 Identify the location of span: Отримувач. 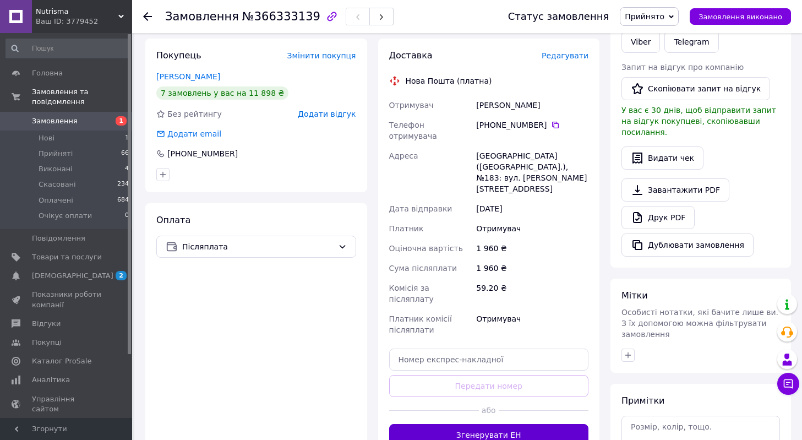
(411, 105).